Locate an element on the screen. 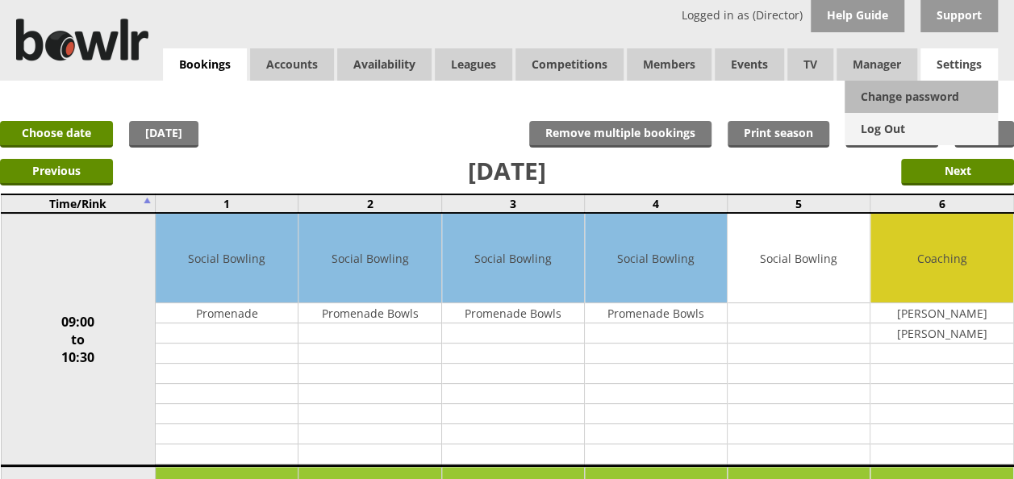  span: Settings is located at coordinates (959, 65).